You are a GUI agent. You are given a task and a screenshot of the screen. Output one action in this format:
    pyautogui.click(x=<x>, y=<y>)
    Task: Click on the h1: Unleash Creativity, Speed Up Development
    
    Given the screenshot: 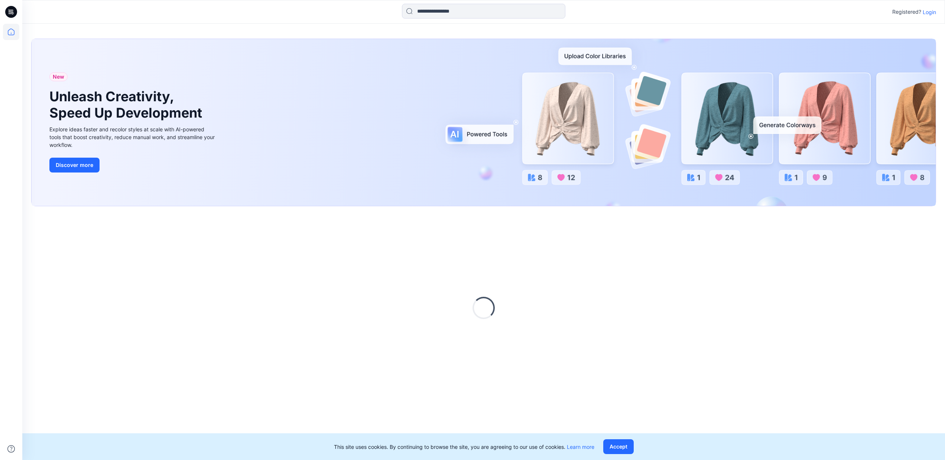 What is the action you would take?
    pyautogui.click(x=127, y=105)
    